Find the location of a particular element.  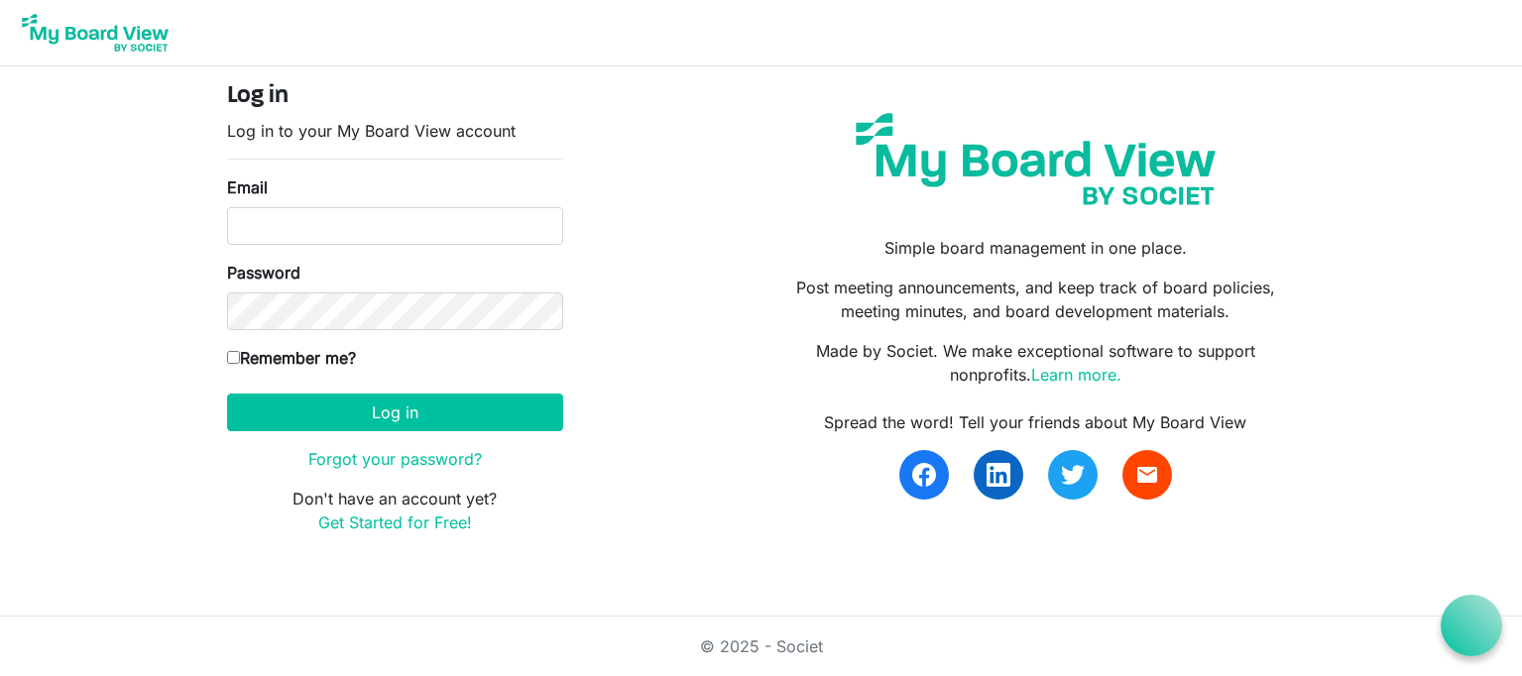

img: linkedin.svg is located at coordinates (998, 475).